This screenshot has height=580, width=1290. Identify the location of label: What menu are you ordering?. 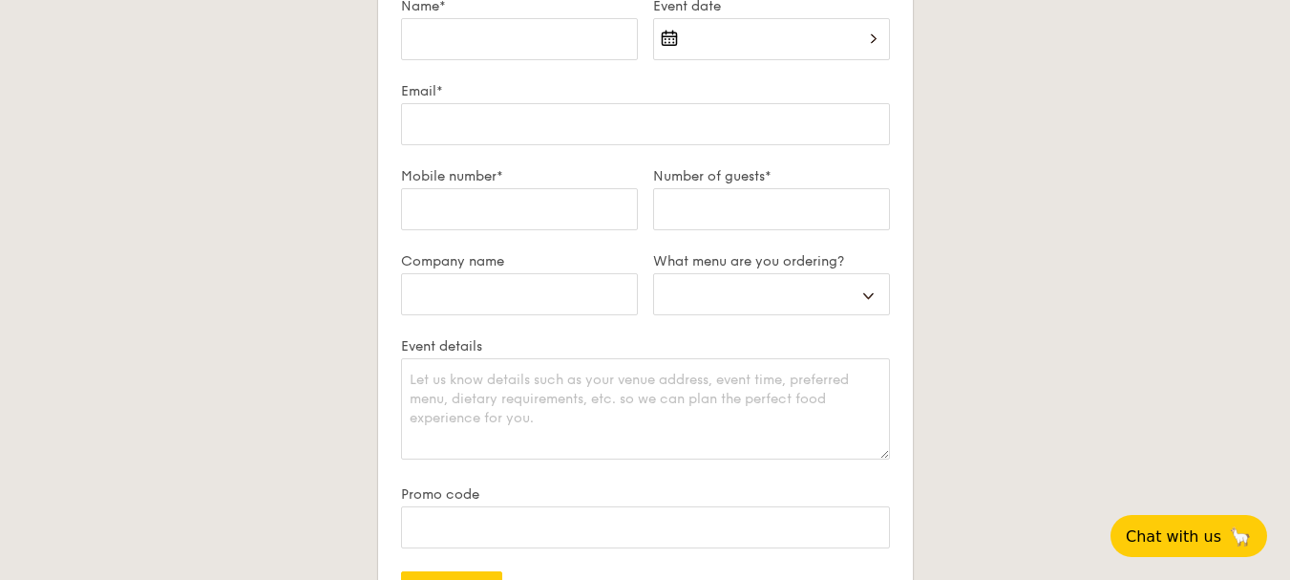
(772, 261).